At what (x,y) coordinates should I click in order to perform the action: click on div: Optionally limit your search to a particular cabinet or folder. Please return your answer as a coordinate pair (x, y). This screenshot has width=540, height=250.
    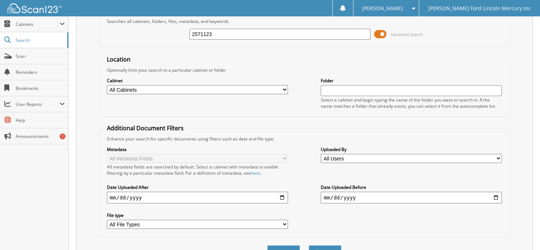
    Looking at the image, I should click on (304, 70).